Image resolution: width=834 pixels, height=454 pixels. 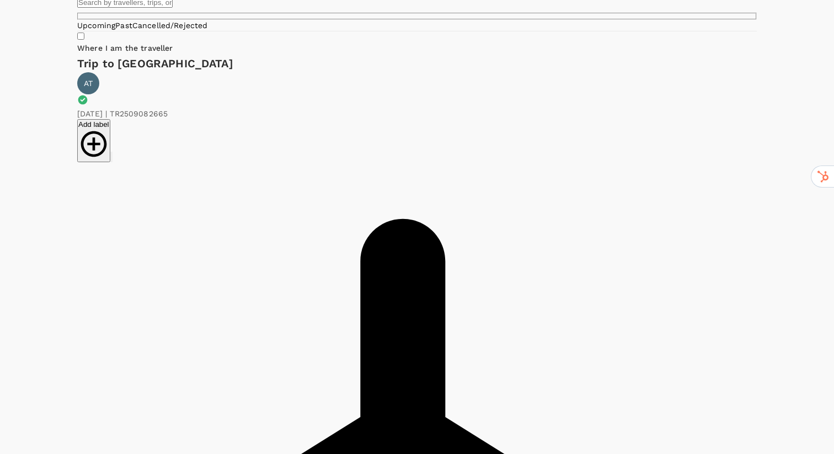 What do you see at coordinates (170, 25) in the screenshot?
I see `a: Cancelled/Rejected` at bounding box center [170, 25].